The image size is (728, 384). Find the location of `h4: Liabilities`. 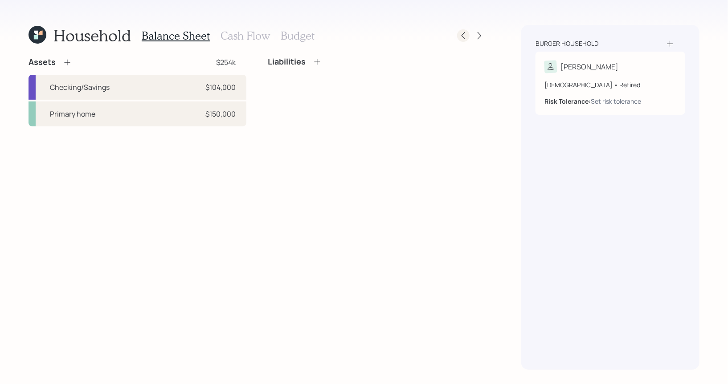

h4: Liabilities is located at coordinates (286, 62).